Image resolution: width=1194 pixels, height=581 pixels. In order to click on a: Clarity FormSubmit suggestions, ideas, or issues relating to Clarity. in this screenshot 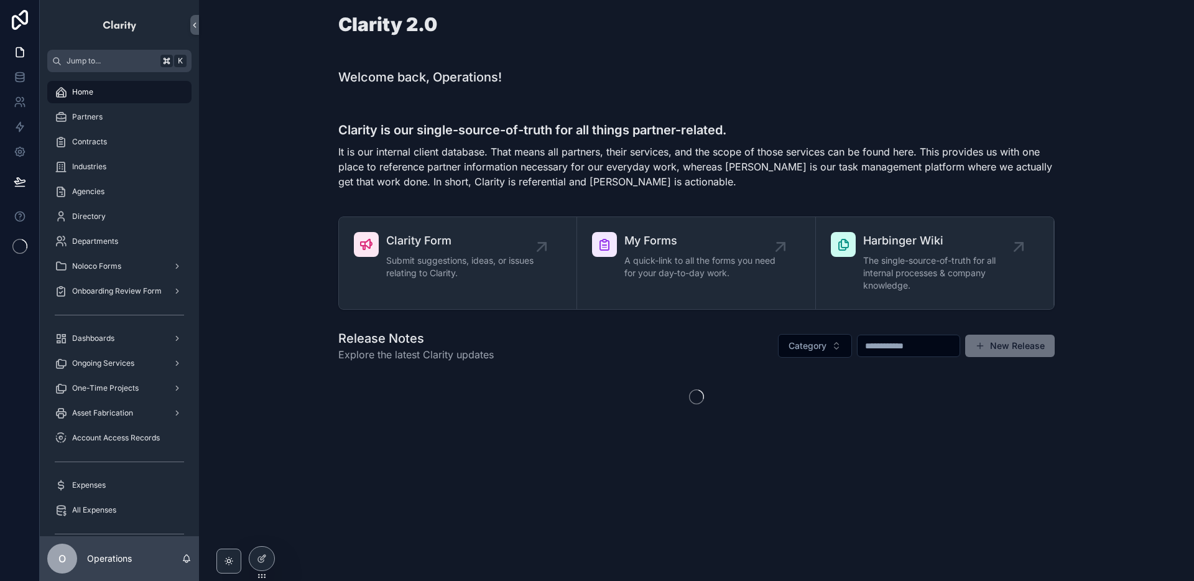, I will do `click(458, 263)`.